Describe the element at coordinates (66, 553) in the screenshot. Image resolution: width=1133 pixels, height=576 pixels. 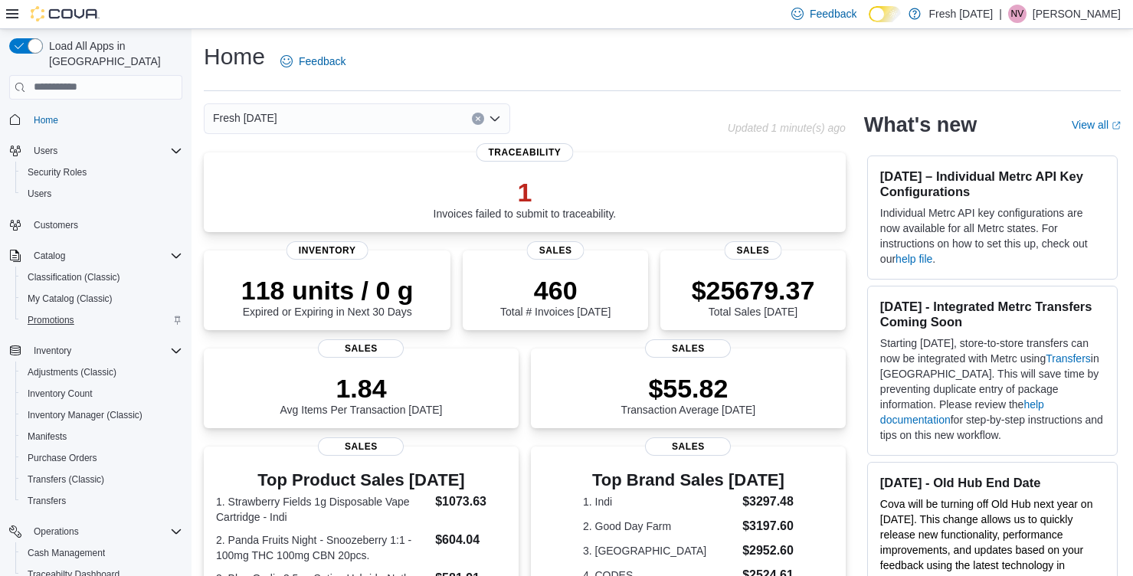
I see `span: Cash Management` at that location.